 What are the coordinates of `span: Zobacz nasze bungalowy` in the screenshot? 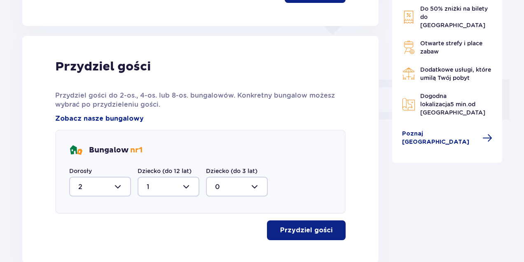 It's located at (99, 119).